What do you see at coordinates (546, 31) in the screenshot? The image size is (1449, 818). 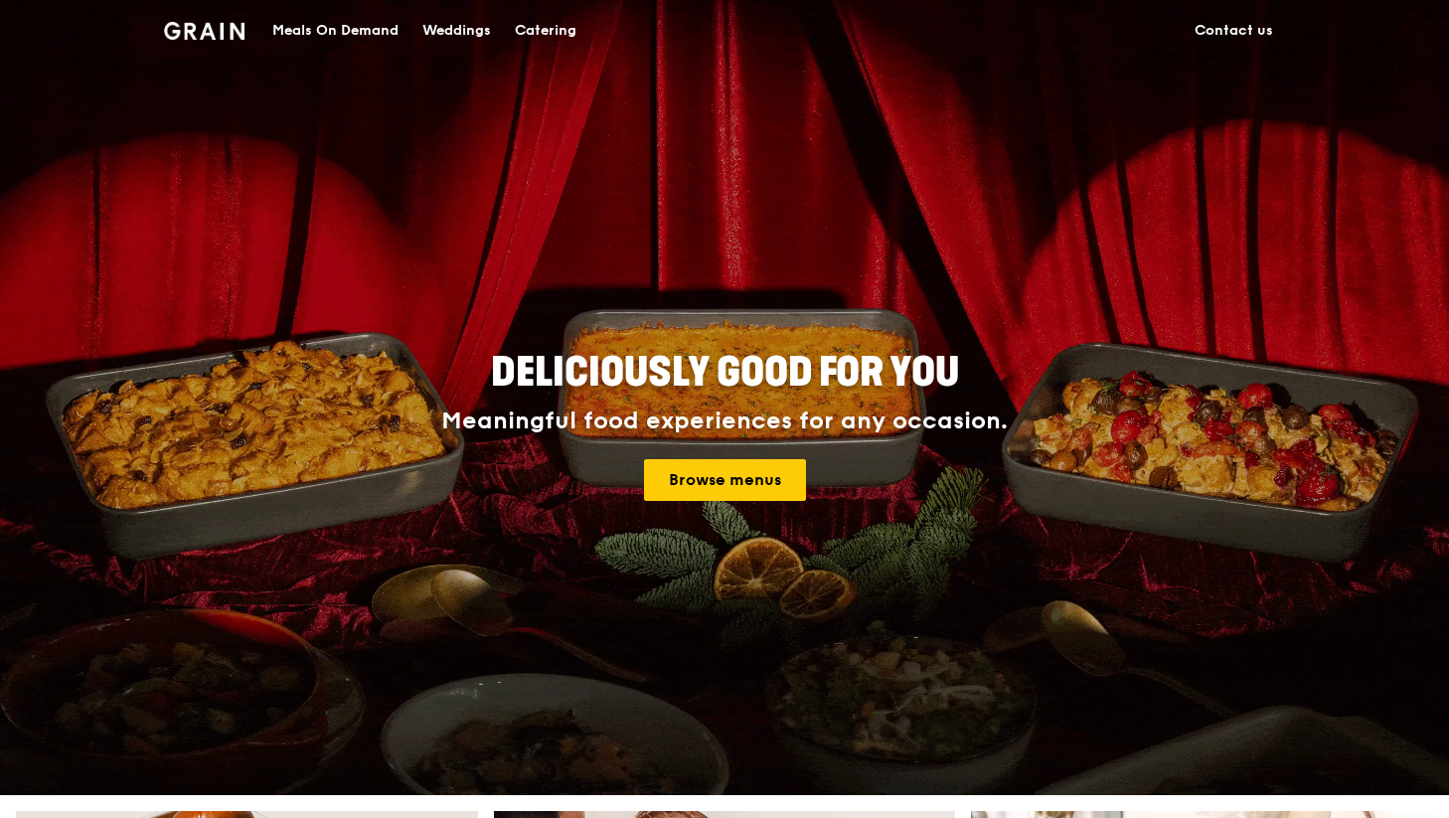 I see `a: Catering` at bounding box center [546, 31].